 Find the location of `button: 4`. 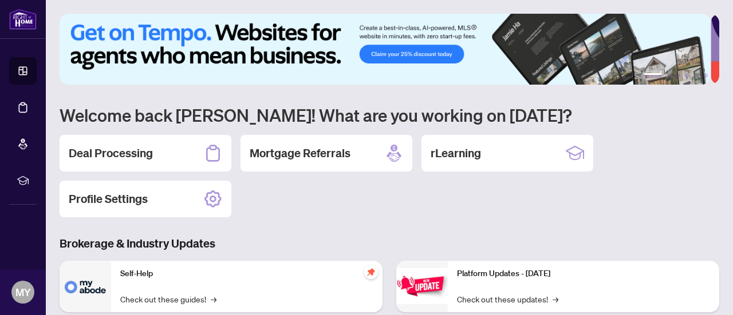

button: 4 is located at coordinates (687, 76).